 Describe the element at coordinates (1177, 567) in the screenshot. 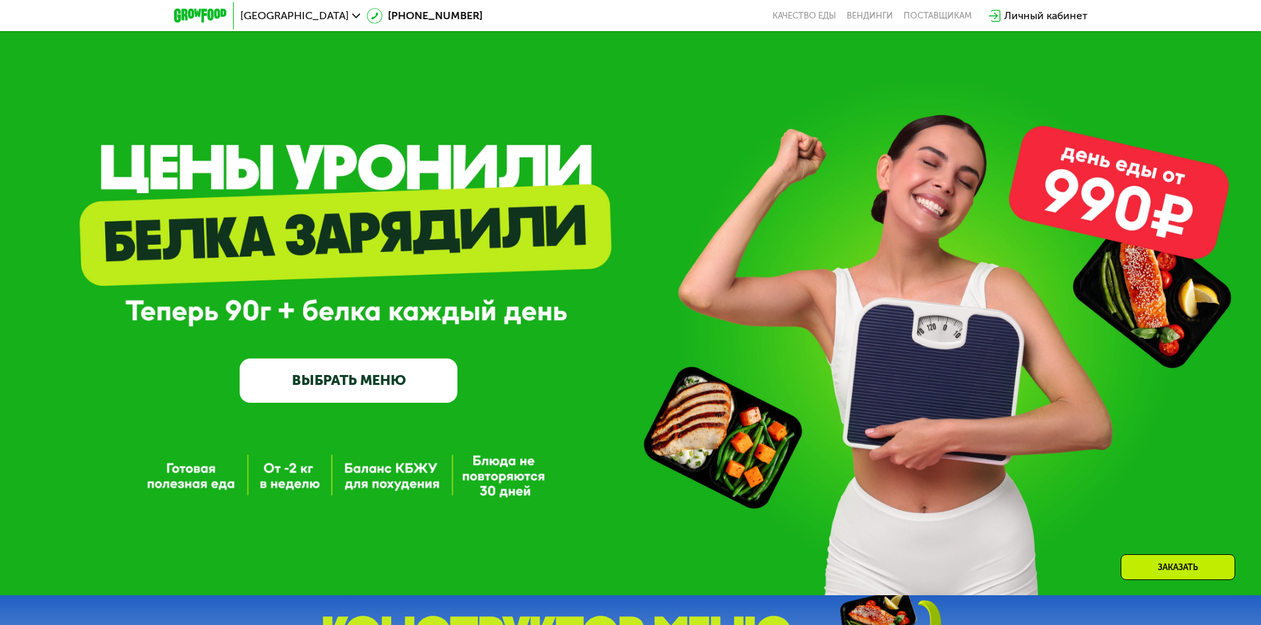

I see `div: Заказать` at that location.